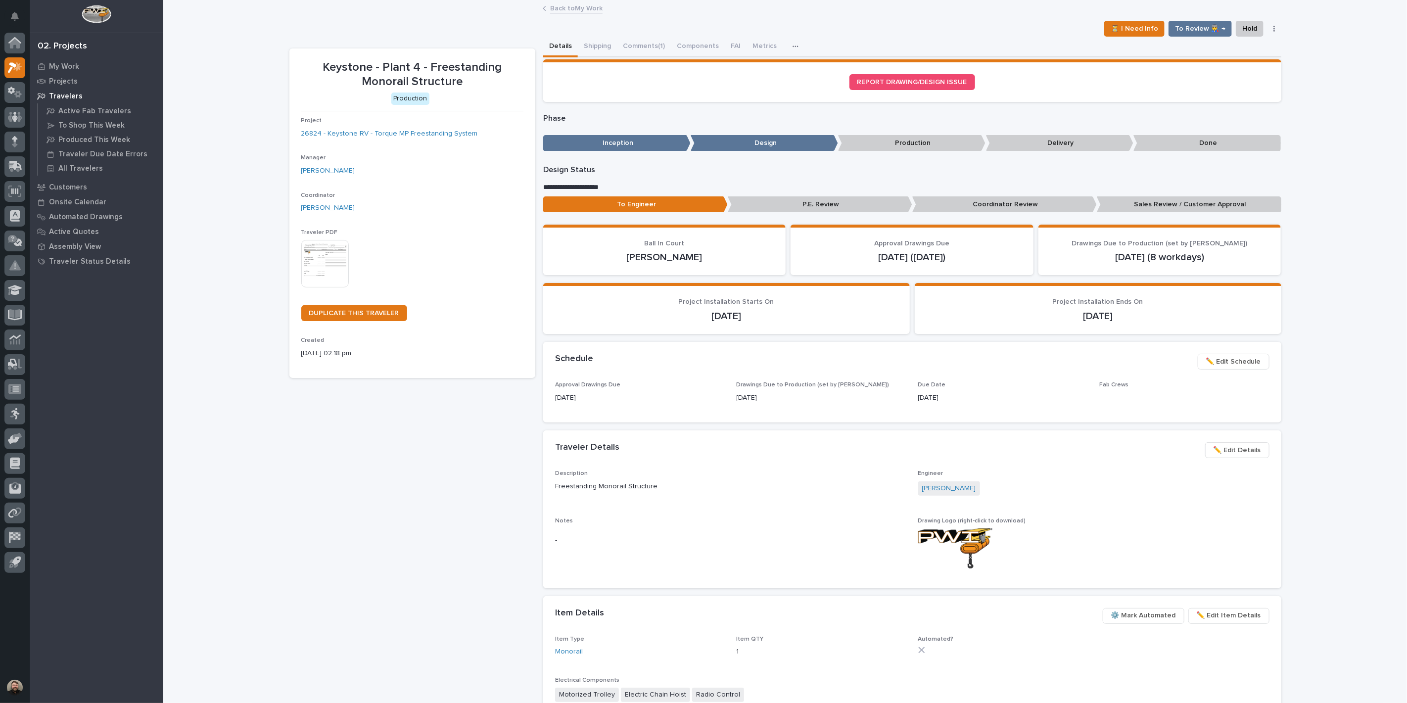 The height and width of the screenshot is (703, 1407). Describe the element at coordinates (822, 652) in the screenshot. I see `p: 1` at that location.